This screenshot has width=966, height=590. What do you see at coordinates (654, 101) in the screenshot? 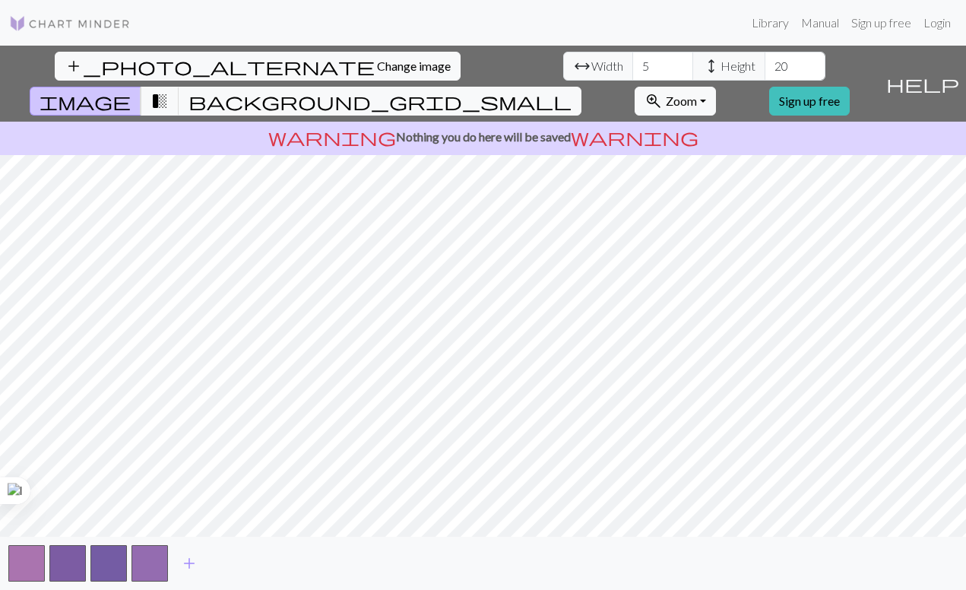
I see `span: zoom_in` at bounding box center [654, 101].